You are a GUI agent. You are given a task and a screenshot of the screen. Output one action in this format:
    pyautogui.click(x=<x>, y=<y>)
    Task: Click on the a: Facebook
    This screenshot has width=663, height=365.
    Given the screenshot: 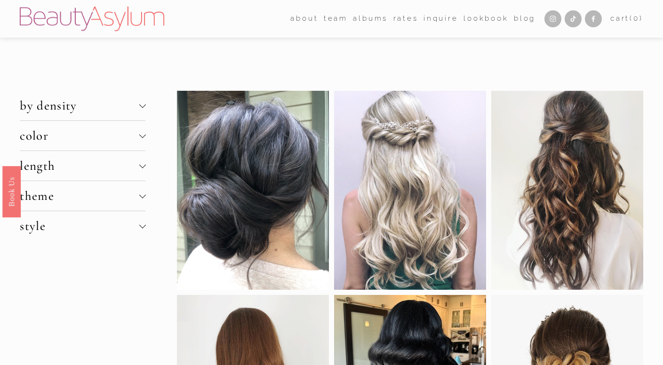 What is the action you would take?
    pyautogui.click(x=594, y=19)
    